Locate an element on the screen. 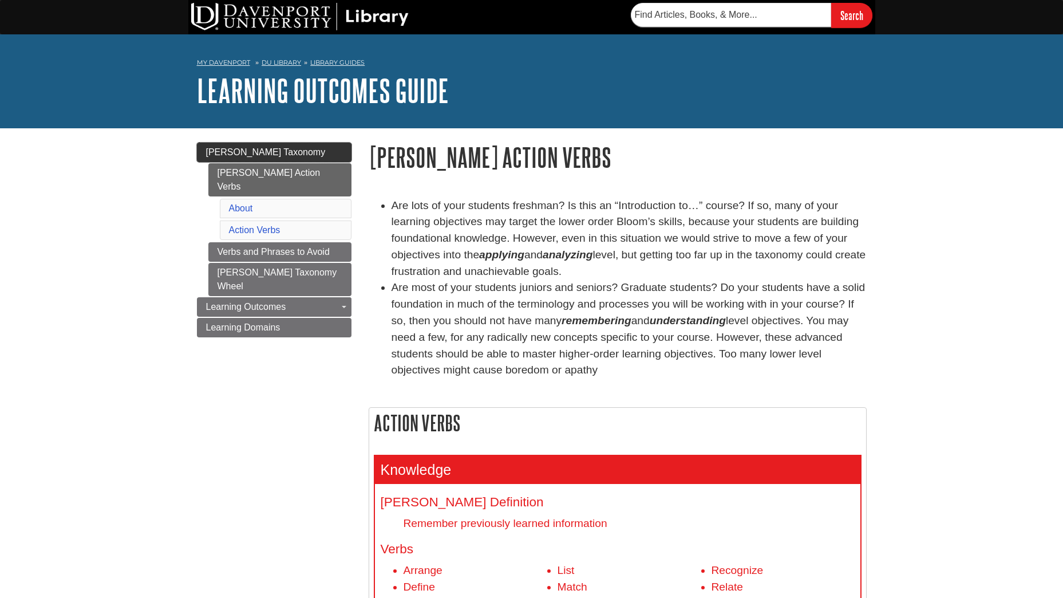  span: Learning Outcomes is located at coordinates (246, 306).